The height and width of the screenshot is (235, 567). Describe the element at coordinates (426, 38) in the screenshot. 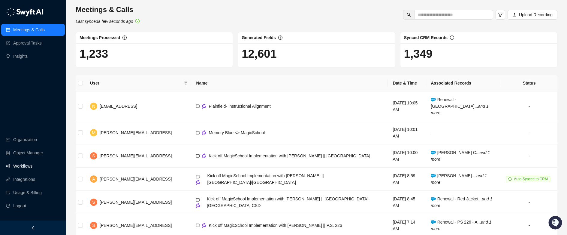

I see `span: Synced CRM Records` at that location.